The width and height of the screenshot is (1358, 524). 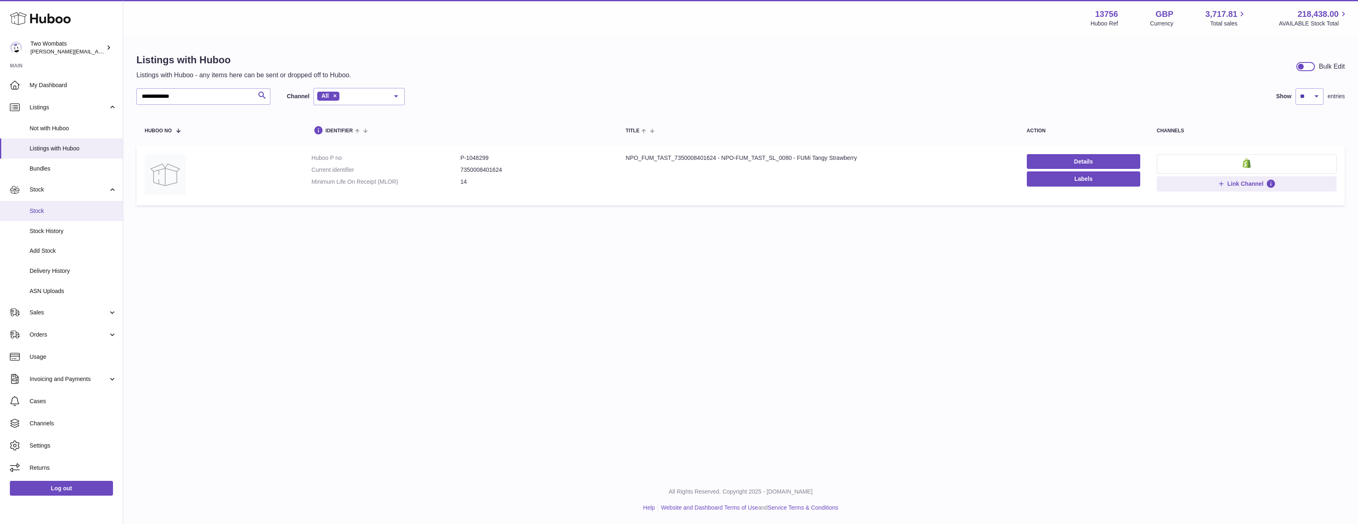 What do you see at coordinates (73, 128) in the screenshot?
I see `span: Not with Huboo` at bounding box center [73, 128].